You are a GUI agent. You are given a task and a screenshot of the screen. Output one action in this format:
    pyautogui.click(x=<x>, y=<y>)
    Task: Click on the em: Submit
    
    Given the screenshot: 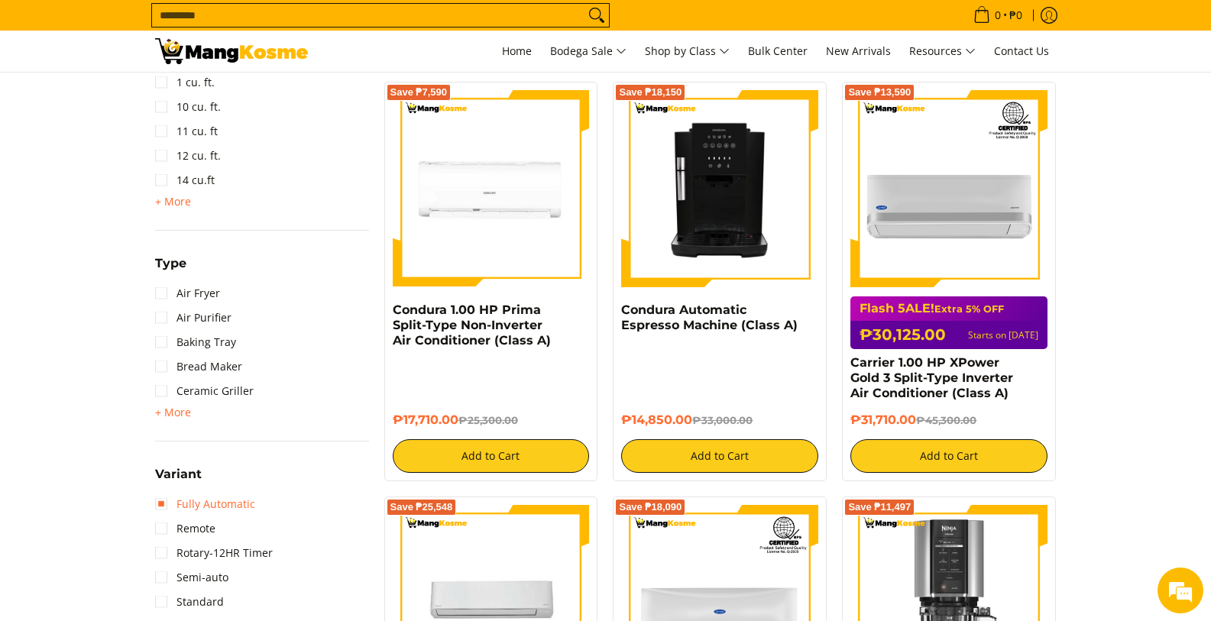 What is the action you would take?
    pyautogui.click(x=251, y=481)
    